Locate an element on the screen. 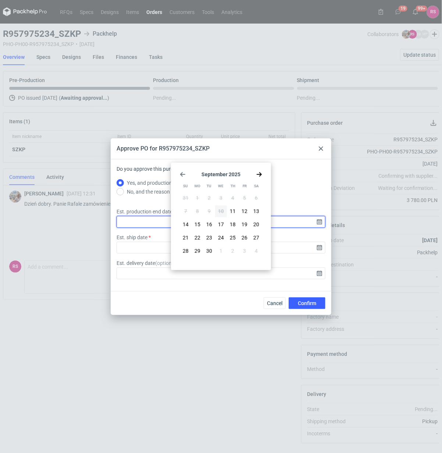 This screenshot has height=453, width=442. div: Tu is located at coordinates (209, 186).